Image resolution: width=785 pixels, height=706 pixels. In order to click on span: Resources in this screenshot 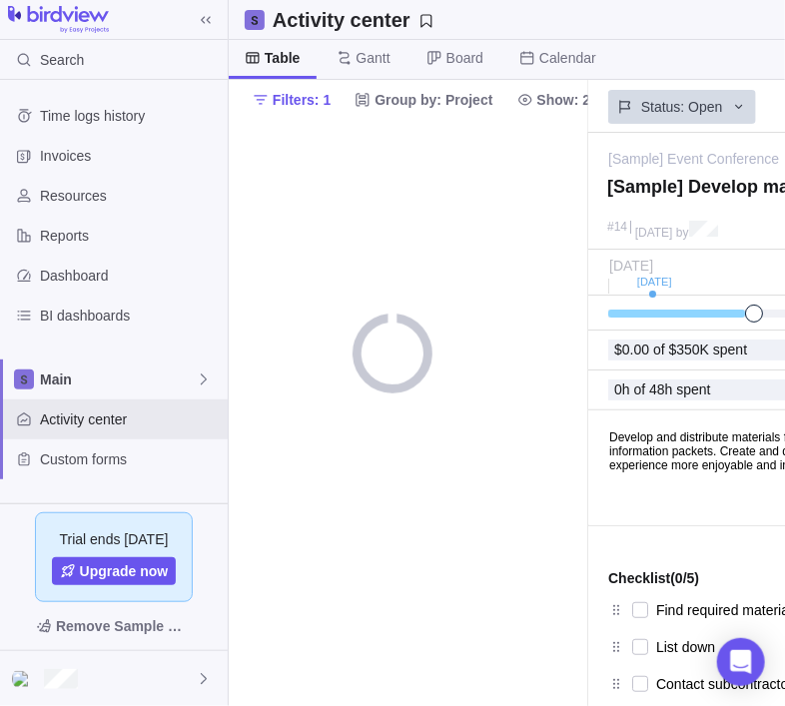, I will do `click(130, 196)`.